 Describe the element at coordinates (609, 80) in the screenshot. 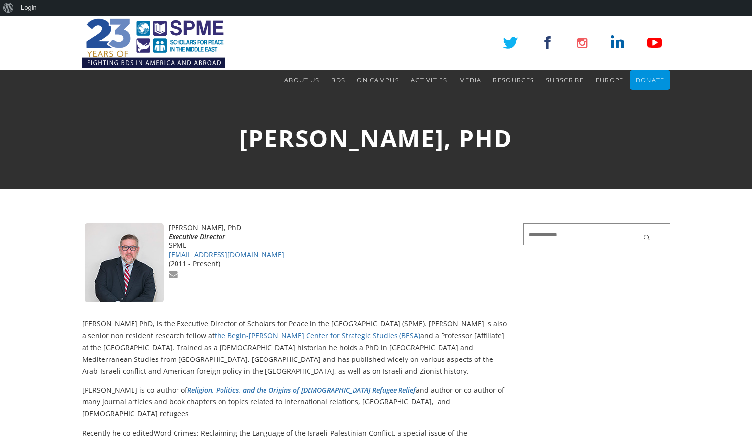

I see `span: Europe` at that location.